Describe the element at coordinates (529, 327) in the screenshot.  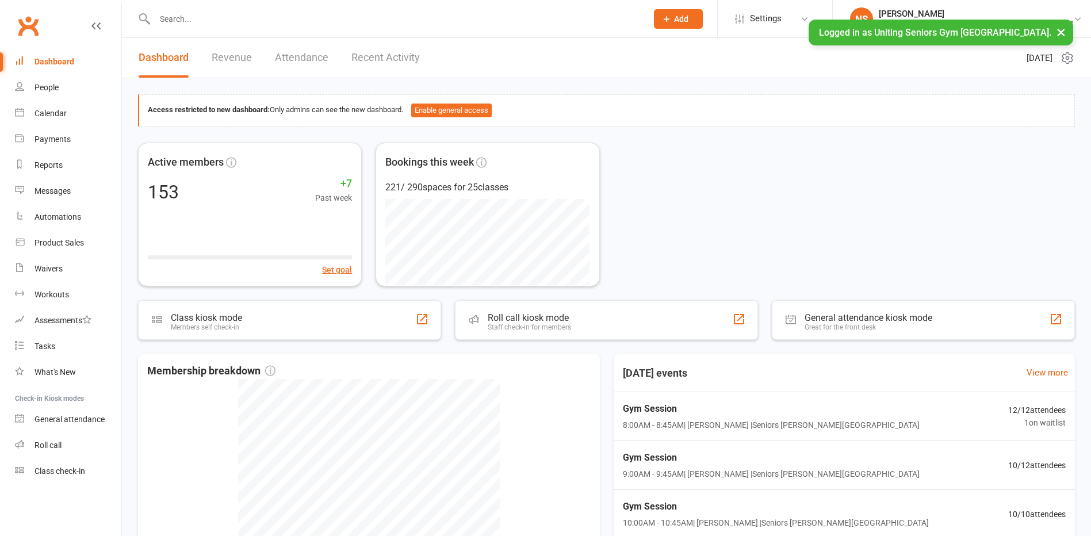
I see `div: Staff check-in for members` at that location.